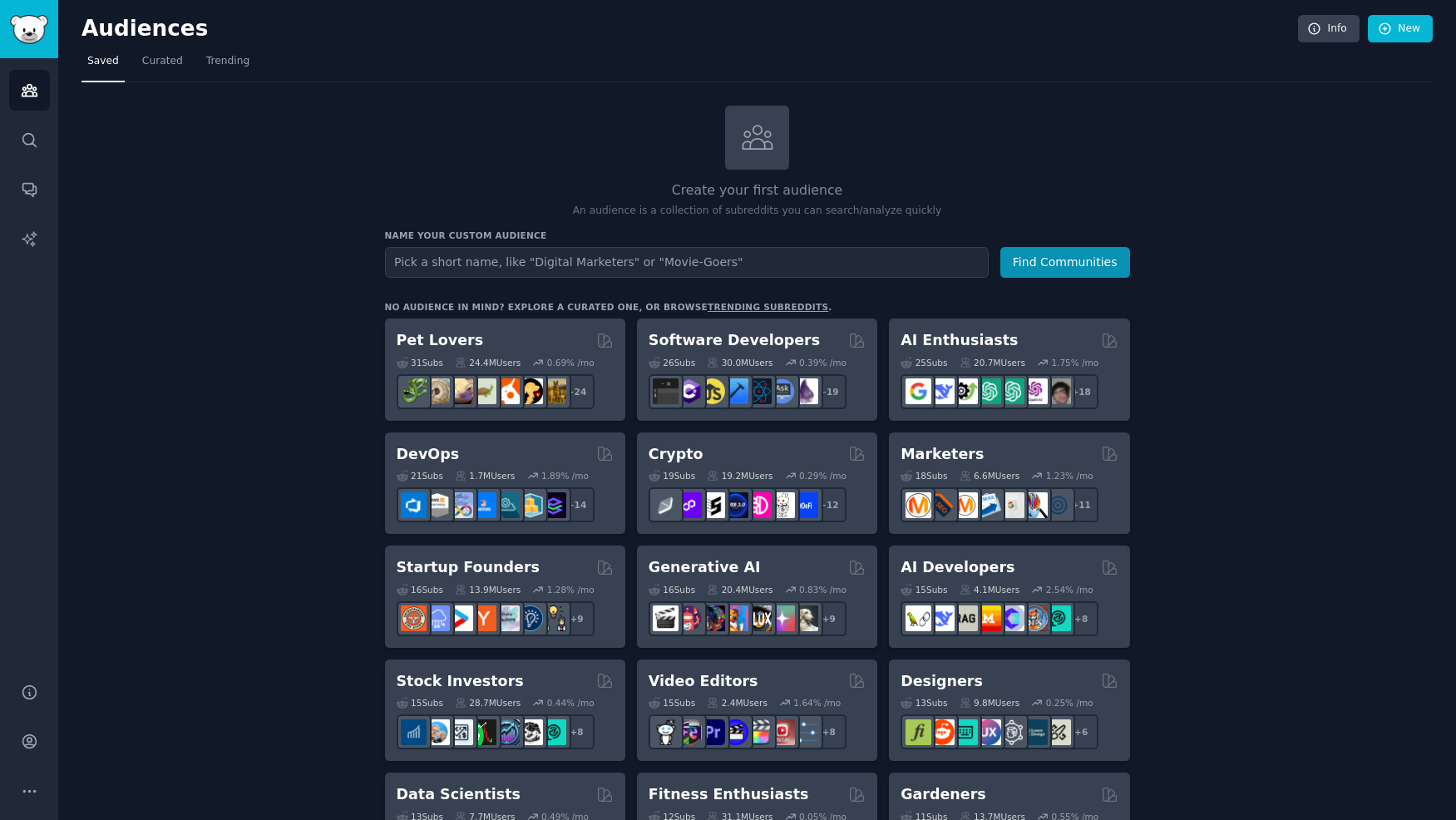 Image resolution: width=1456 pixels, height=820 pixels. What do you see at coordinates (736, 703) in the screenshot?
I see `div: 2.4M Users` at bounding box center [736, 703].